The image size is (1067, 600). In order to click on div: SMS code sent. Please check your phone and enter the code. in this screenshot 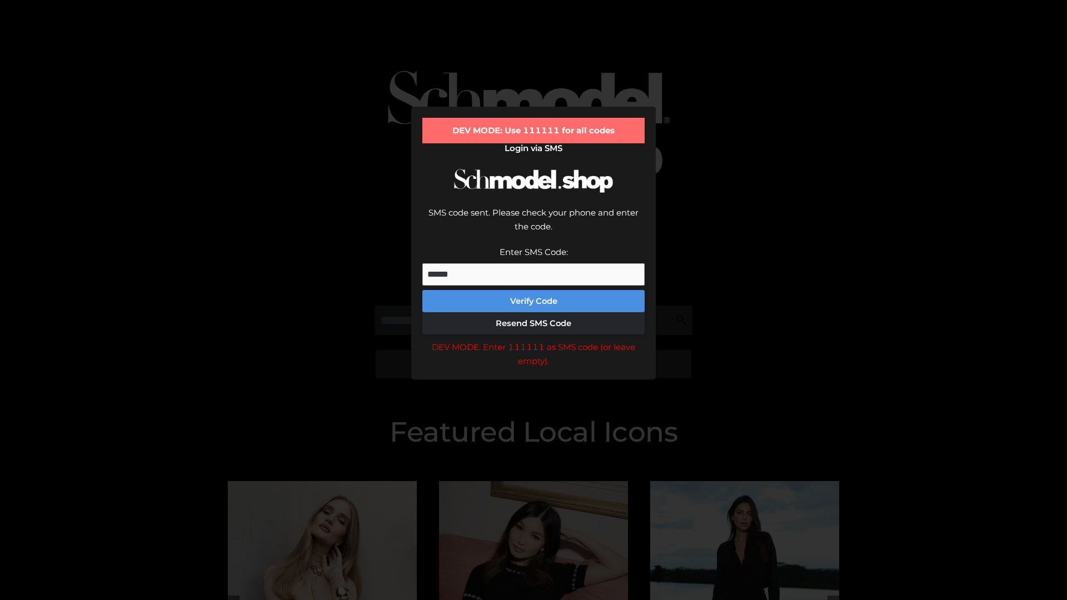, I will do `click(534, 225)`.